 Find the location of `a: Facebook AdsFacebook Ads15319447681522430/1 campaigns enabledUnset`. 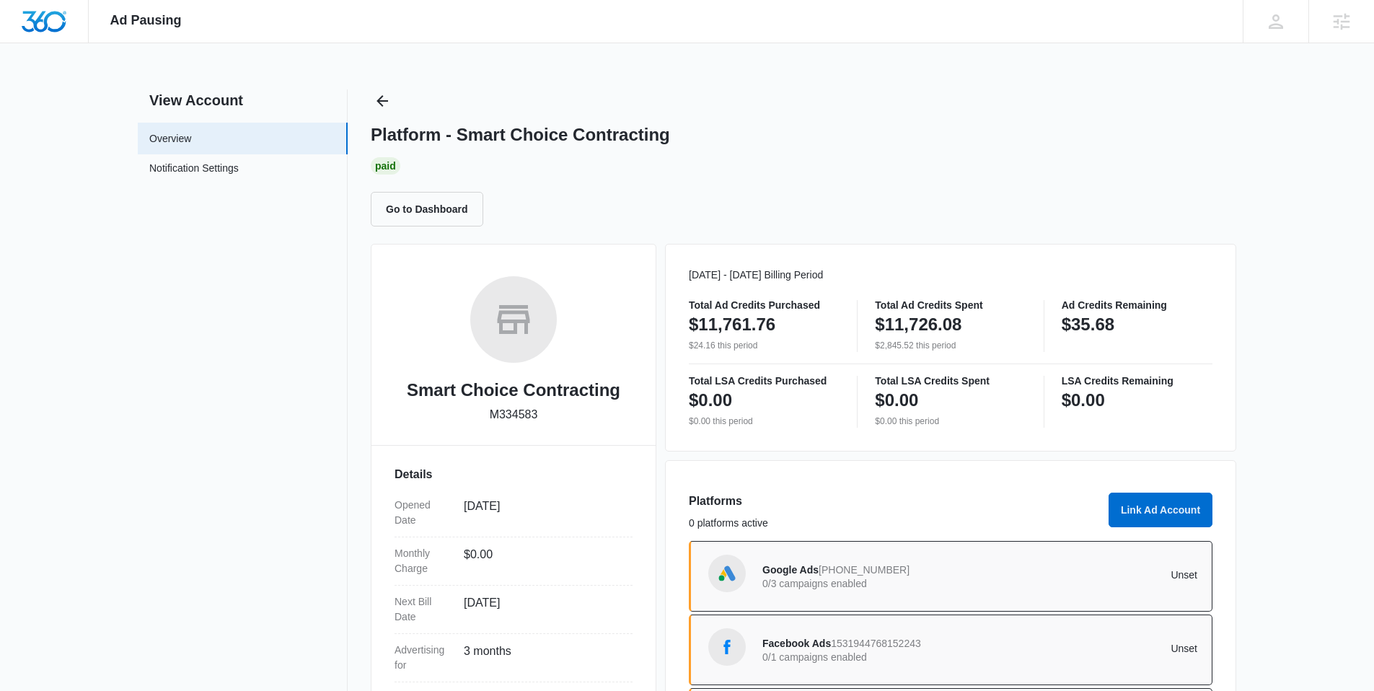

a: Facebook AdsFacebook Ads15319447681522430/1 campaigns enabledUnset is located at coordinates (950, 650).